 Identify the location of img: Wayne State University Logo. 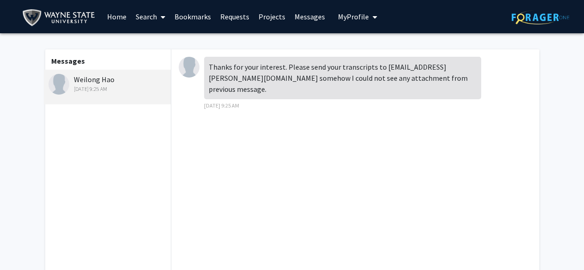
(60, 18).